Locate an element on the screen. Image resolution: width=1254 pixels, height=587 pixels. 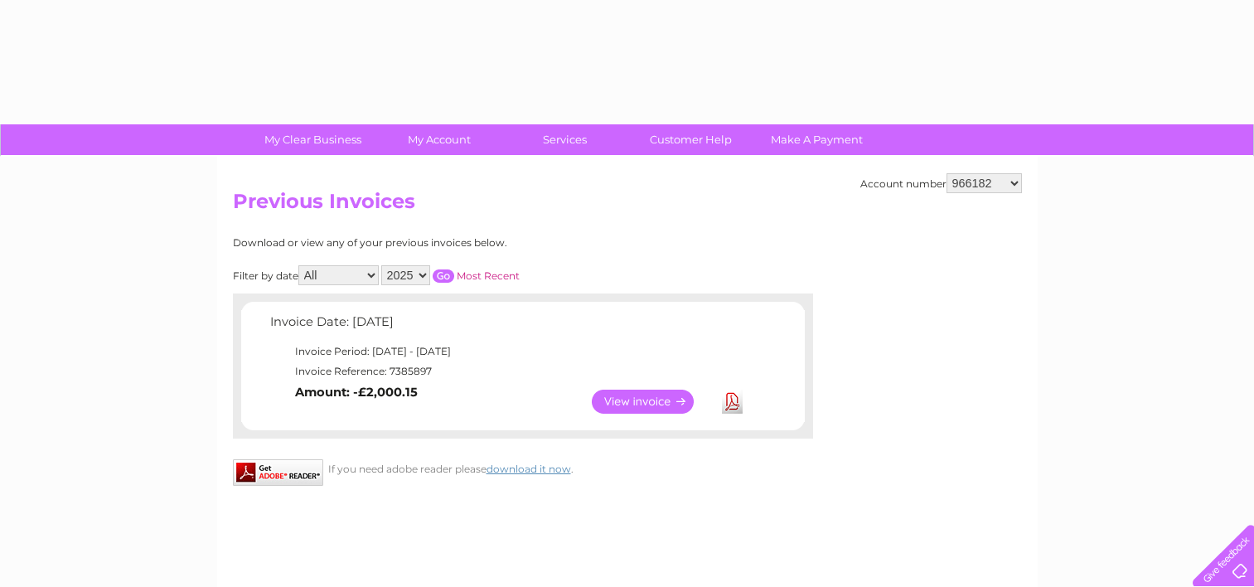
div: Filter by date is located at coordinates (450, 275).